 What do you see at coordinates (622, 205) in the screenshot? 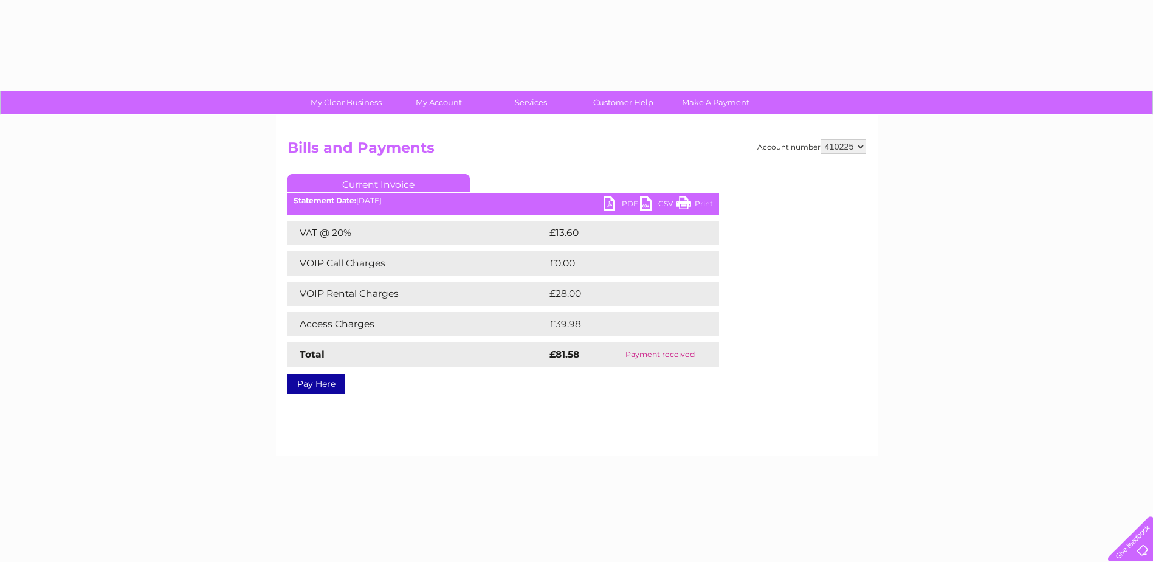
I see `a: PDF` at bounding box center [622, 205].